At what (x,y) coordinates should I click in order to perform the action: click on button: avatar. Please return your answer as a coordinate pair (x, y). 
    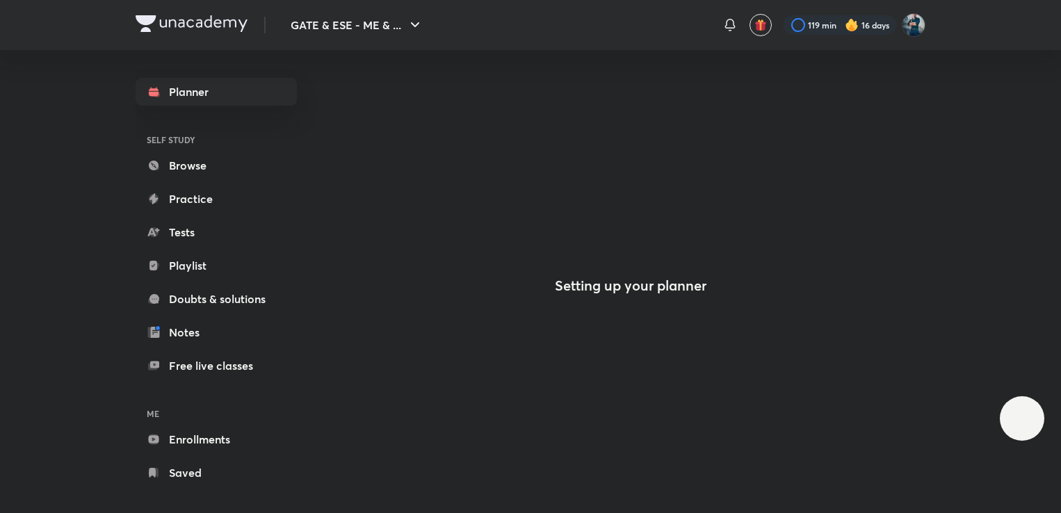
    Looking at the image, I should click on (761, 25).